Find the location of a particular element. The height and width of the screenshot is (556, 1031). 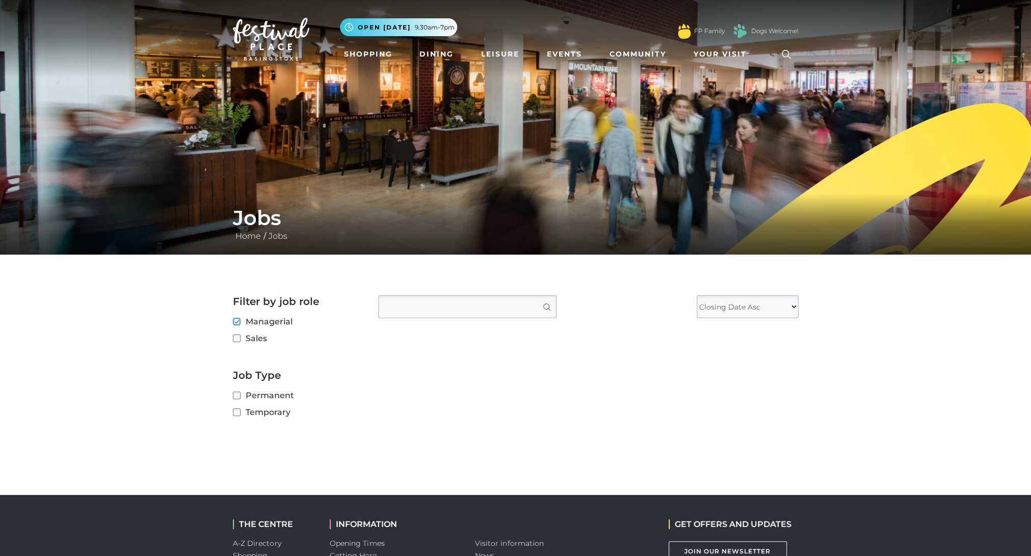

label: Managerial is located at coordinates (298, 321).